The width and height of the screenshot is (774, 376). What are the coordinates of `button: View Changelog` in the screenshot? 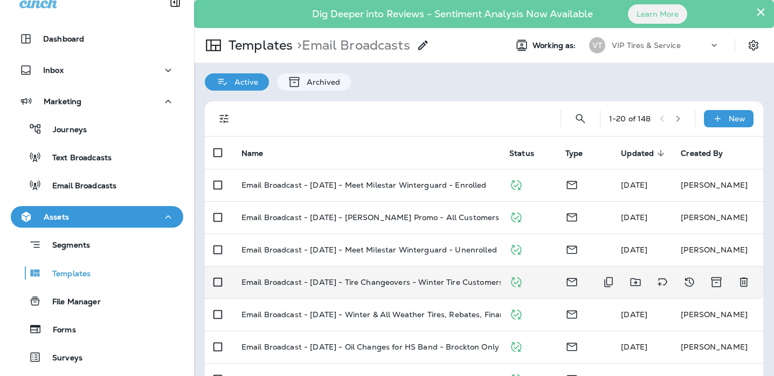 It's located at (689, 282).